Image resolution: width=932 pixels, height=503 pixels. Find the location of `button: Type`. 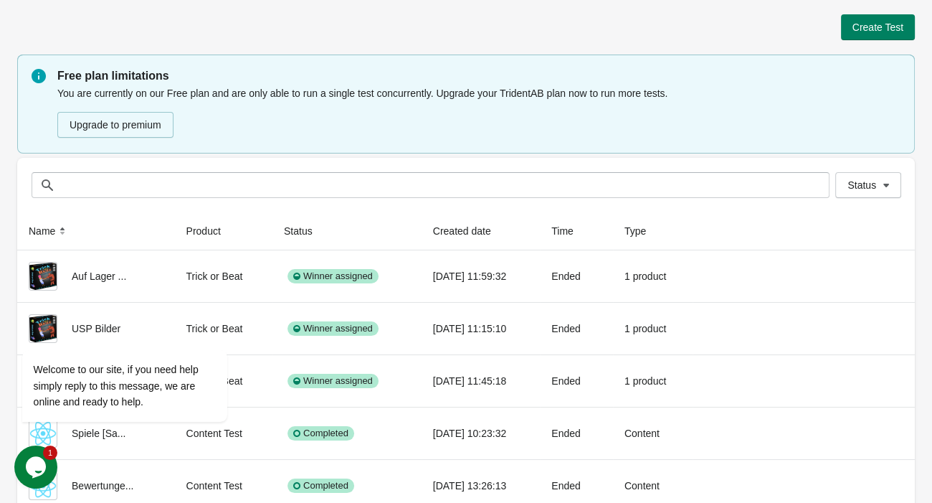

button: Type is located at coordinates (642, 231).